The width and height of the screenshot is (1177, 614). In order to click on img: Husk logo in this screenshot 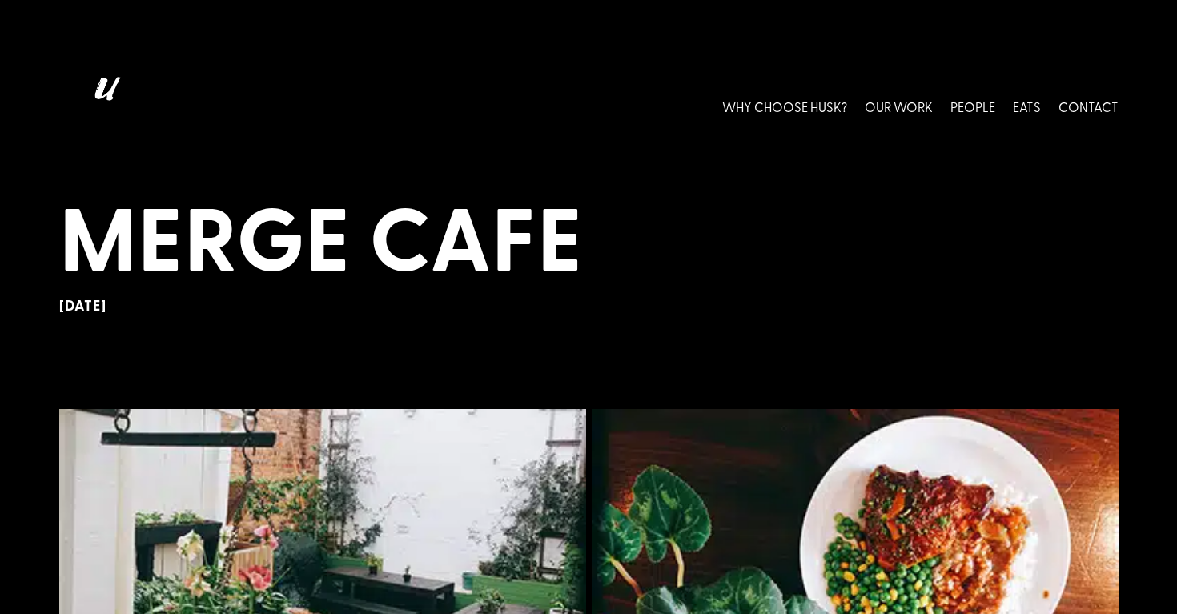, I will do `click(103, 106)`.